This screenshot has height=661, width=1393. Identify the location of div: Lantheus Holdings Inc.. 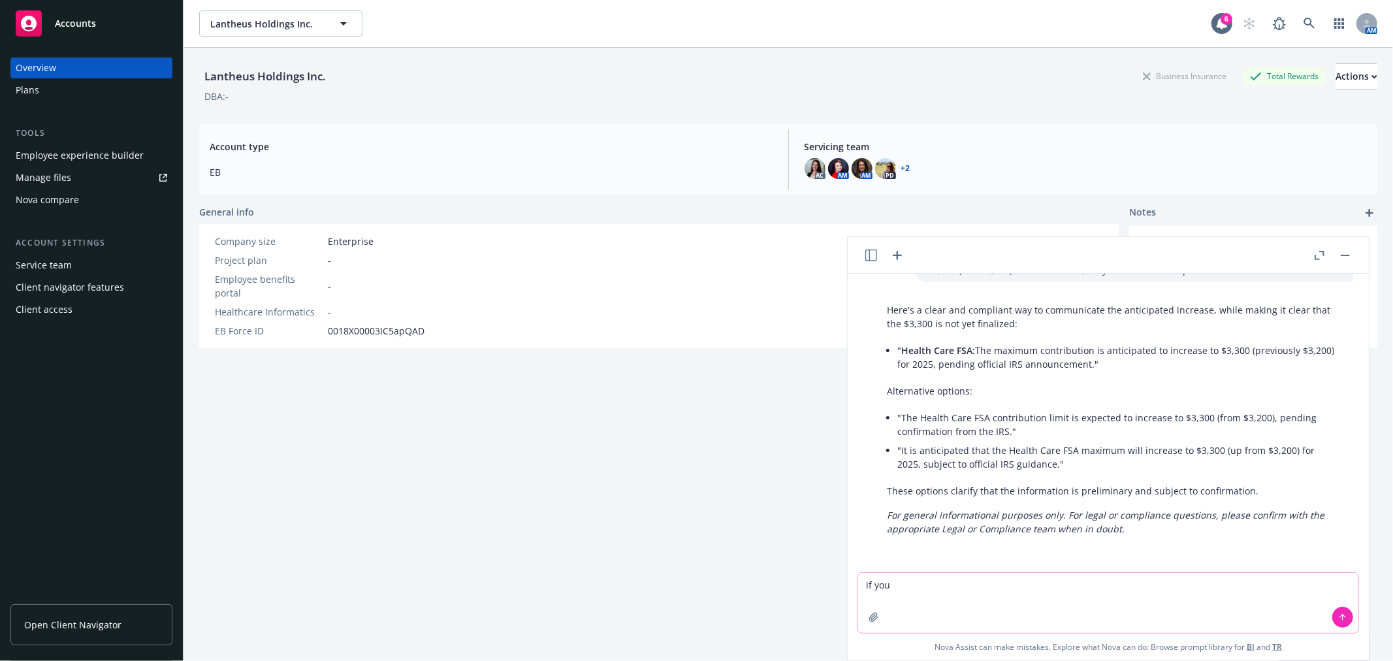
(265, 76).